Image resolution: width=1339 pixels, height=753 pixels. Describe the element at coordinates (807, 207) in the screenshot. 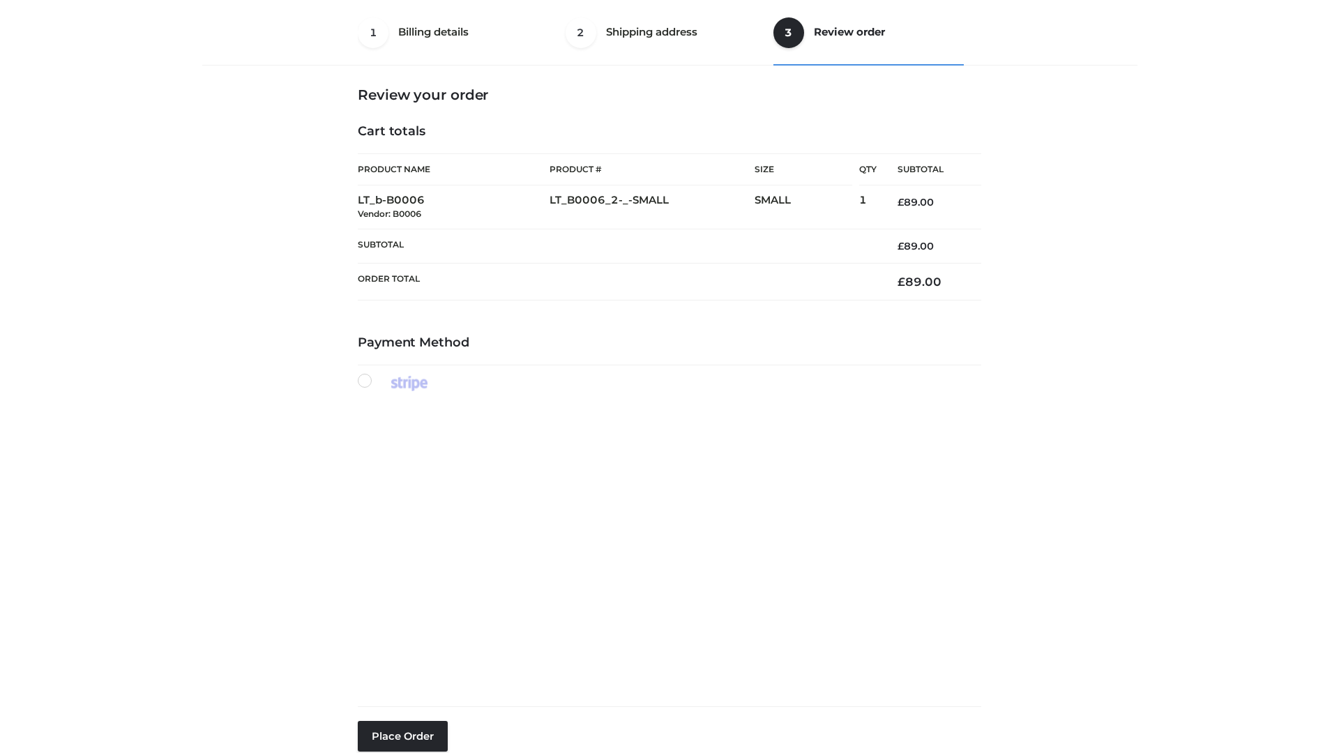

I see `td: SMALL` at that location.